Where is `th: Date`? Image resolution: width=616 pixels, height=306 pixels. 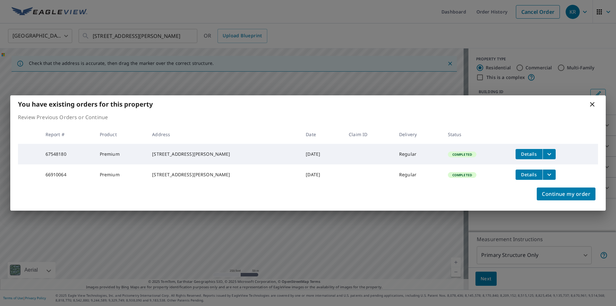 th: Date is located at coordinates (322, 134).